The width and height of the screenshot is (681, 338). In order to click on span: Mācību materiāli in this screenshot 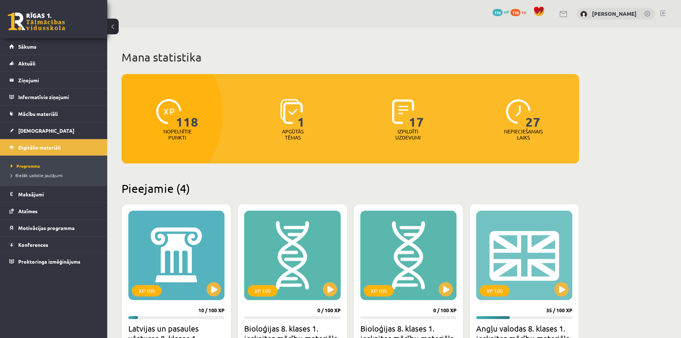, I will do `click(38, 114)`.